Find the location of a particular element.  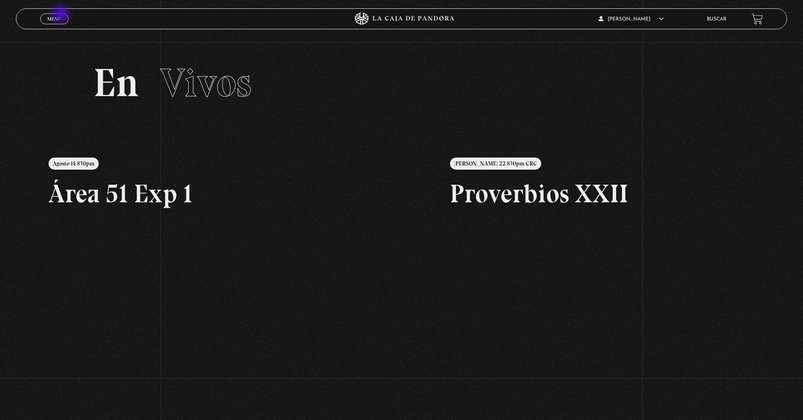

h2: En is located at coordinates (401, 83).